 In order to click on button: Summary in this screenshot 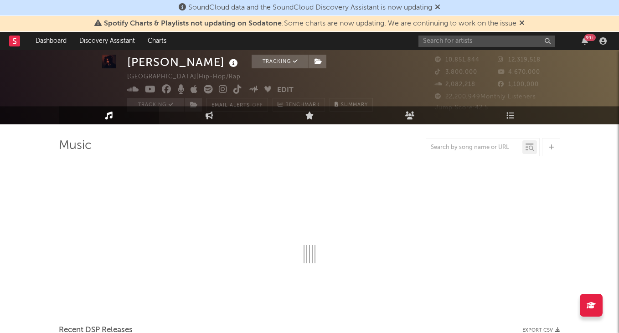, I will do `click(351, 105)`.